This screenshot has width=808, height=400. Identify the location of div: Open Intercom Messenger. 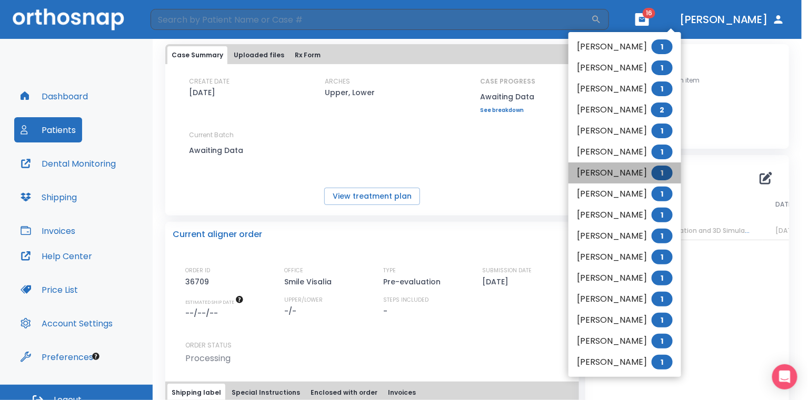
(785, 377).